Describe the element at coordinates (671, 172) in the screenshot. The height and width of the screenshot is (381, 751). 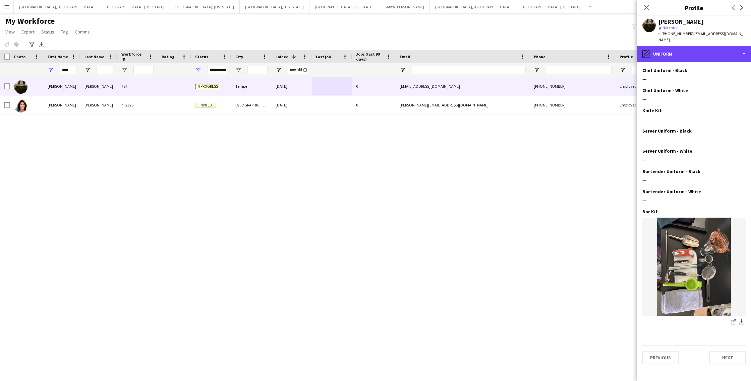
I see `h3: Bartender Uniform - Black` at that location.